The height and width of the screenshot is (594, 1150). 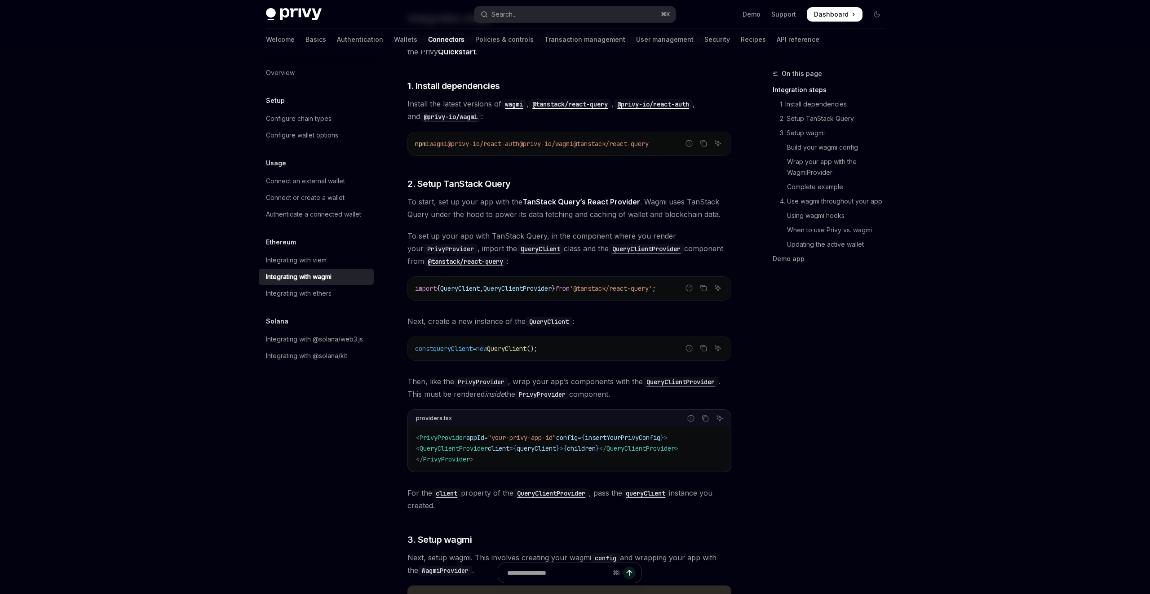 I want to click on span: For the property of the , pass the instance you created., so click(x=569, y=499).